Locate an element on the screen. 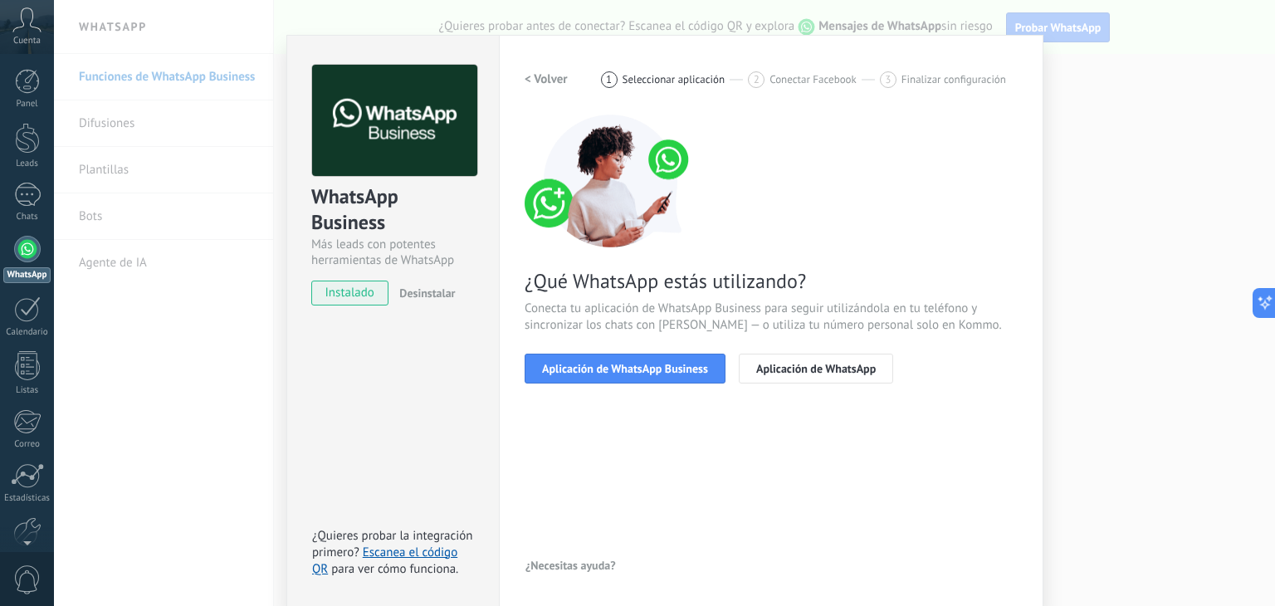 The image size is (1275, 606). div: Chats is located at coordinates (27, 217).